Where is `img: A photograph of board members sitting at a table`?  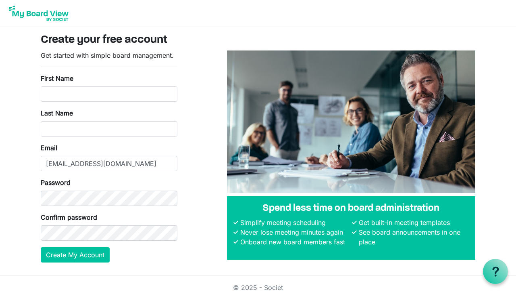 img: A photograph of board members sitting at a table is located at coordinates (351, 121).